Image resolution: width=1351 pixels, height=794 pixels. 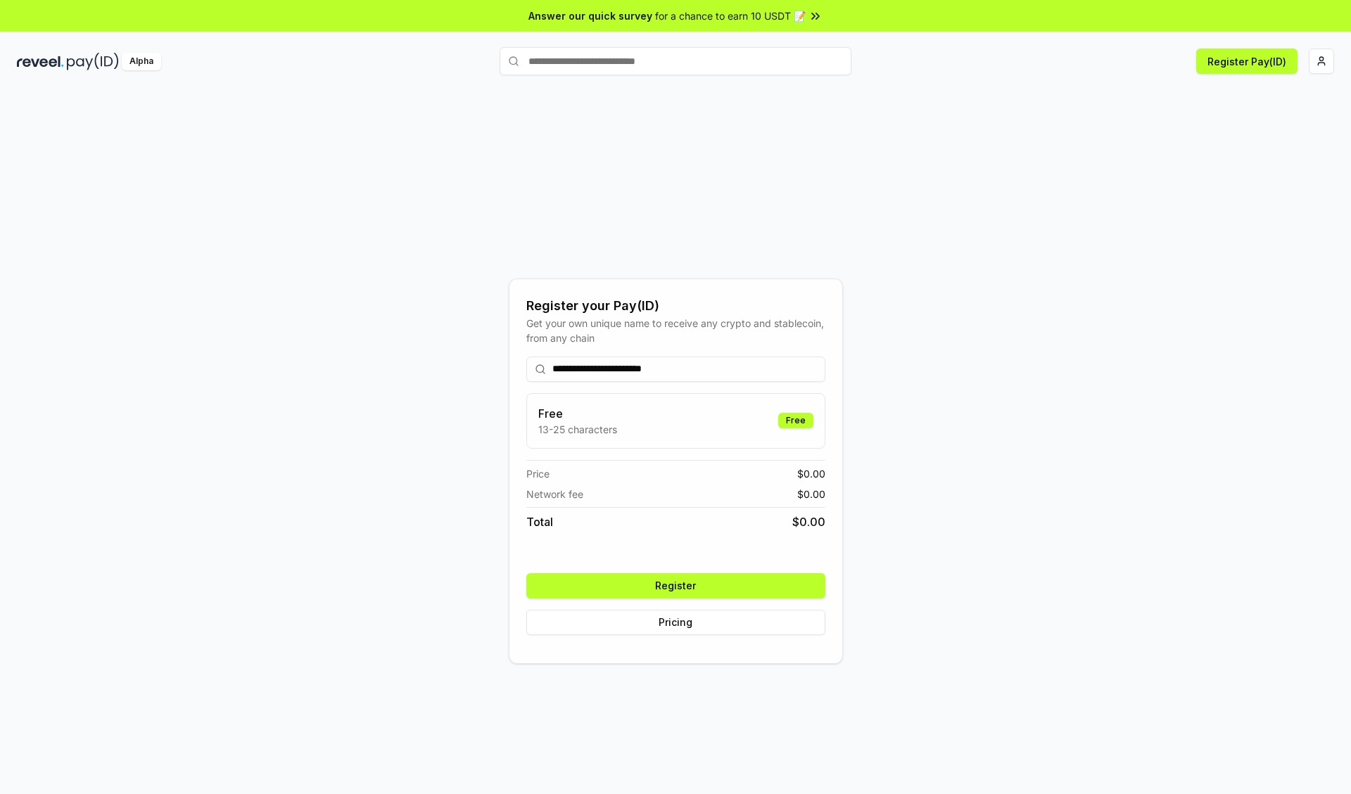 I want to click on span: for a chance to earn 10 USDT 📝, so click(x=730, y=15).